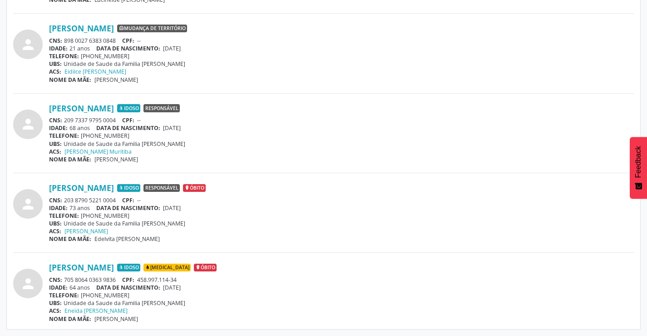  I want to click on span: Feedback, so click(639, 162).